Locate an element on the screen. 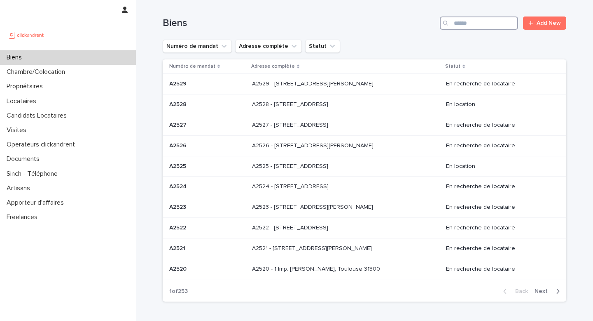 Image resolution: width=593 pixels, height=321 pixels. p: A2521 is located at coordinates (178, 247).